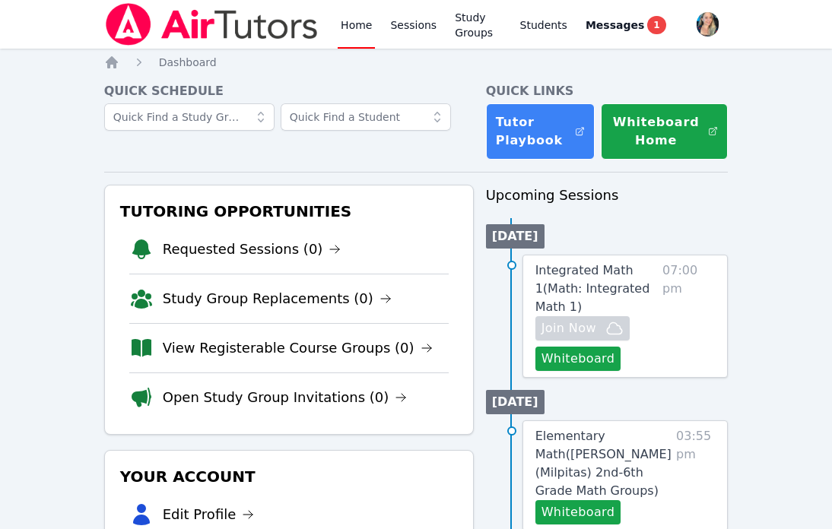  What do you see at coordinates (285, 398) in the screenshot?
I see `a: Open Study Group Invitations (0)` at bounding box center [285, 398].